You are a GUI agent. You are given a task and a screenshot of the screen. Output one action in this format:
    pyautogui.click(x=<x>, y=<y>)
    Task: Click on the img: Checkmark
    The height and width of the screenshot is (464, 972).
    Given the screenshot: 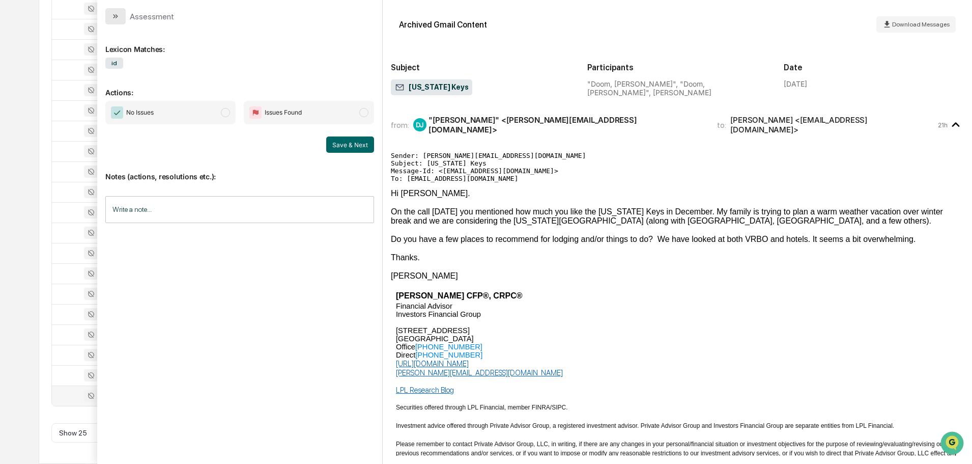 What is the action you would take?
    pyautogui.click(x=117, y=112)
    